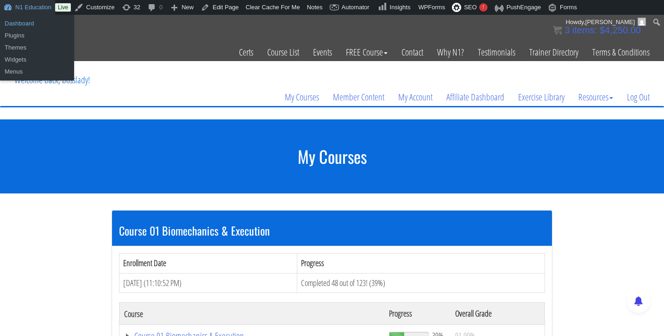 Image resolution: width=664 pixels, height=336 pixels. I want to click on a: 3 items: $4,250.00, so click(597, 30).